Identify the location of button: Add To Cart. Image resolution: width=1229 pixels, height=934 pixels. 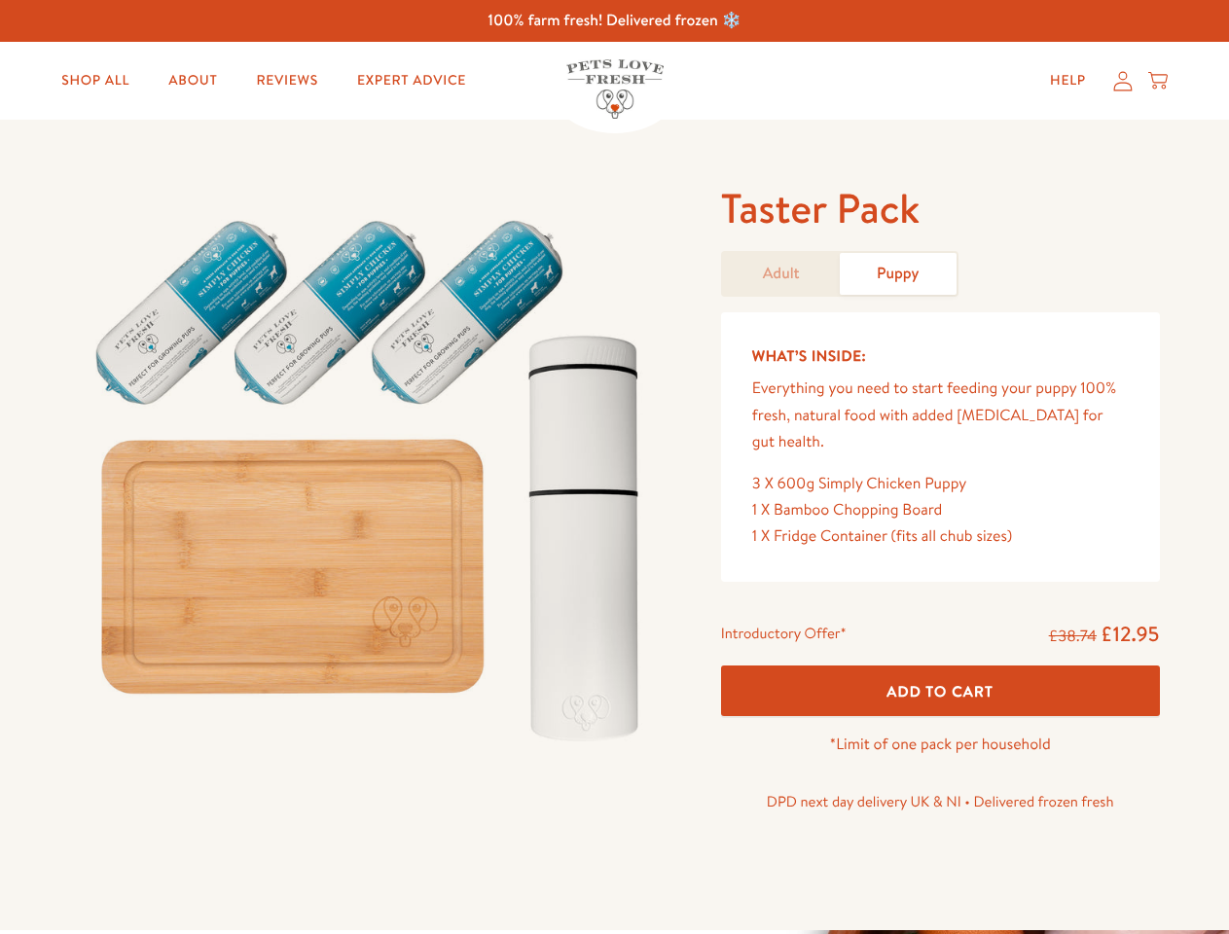
(940, 691).